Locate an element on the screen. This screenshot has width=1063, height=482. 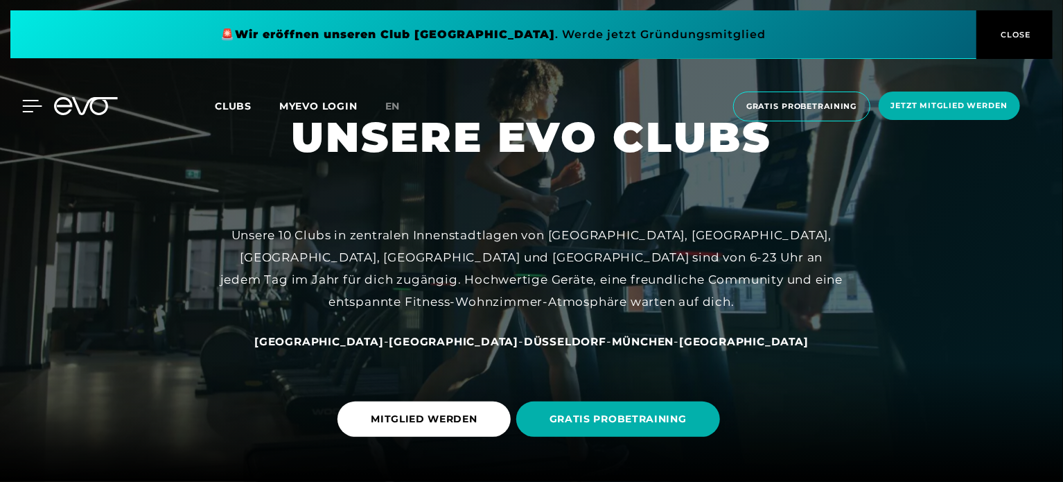
span: MITGLIED WERDEN is located at coordinates (424, 419).